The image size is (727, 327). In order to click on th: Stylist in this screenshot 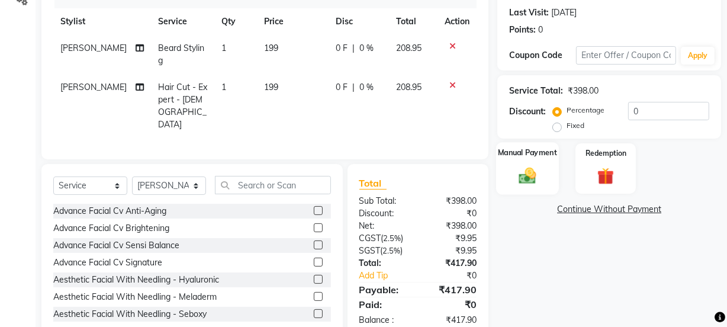, I will do `click(102, 21)`.